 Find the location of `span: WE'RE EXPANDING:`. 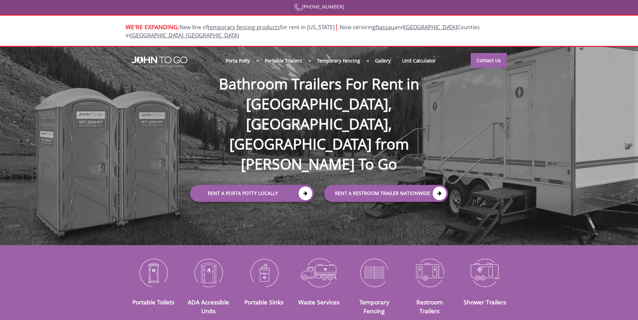

span: WE'RE EXPANDING: is located at coordinates (152, 27).